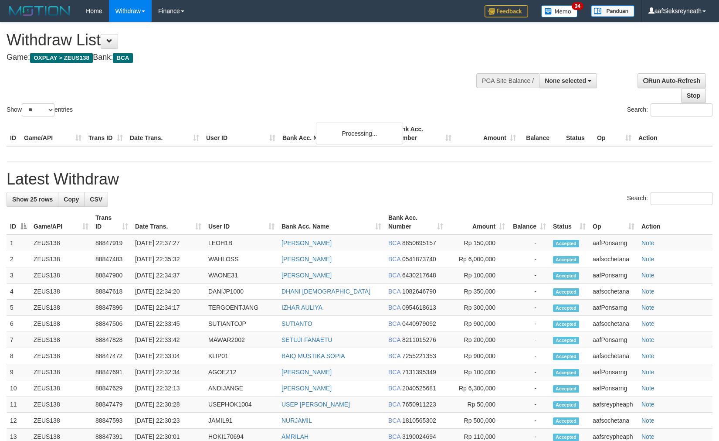  Describe the element at coordinates (360, 179) in the screenshot. I see `h1: Latest Withdraw` at that location.